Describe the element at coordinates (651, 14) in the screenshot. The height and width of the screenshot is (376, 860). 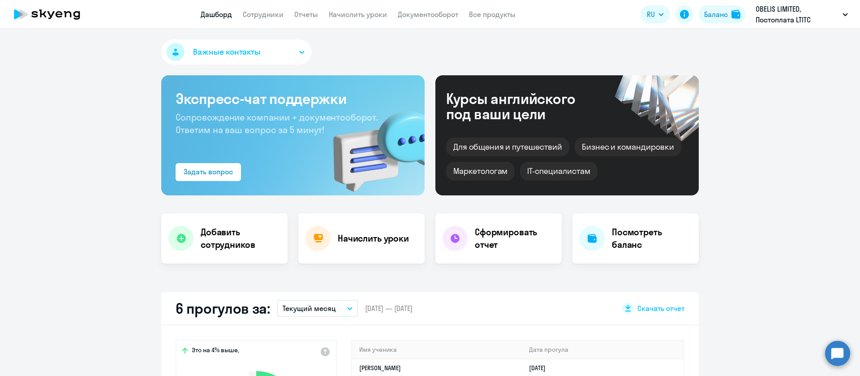
I see `span: RU` at that location.